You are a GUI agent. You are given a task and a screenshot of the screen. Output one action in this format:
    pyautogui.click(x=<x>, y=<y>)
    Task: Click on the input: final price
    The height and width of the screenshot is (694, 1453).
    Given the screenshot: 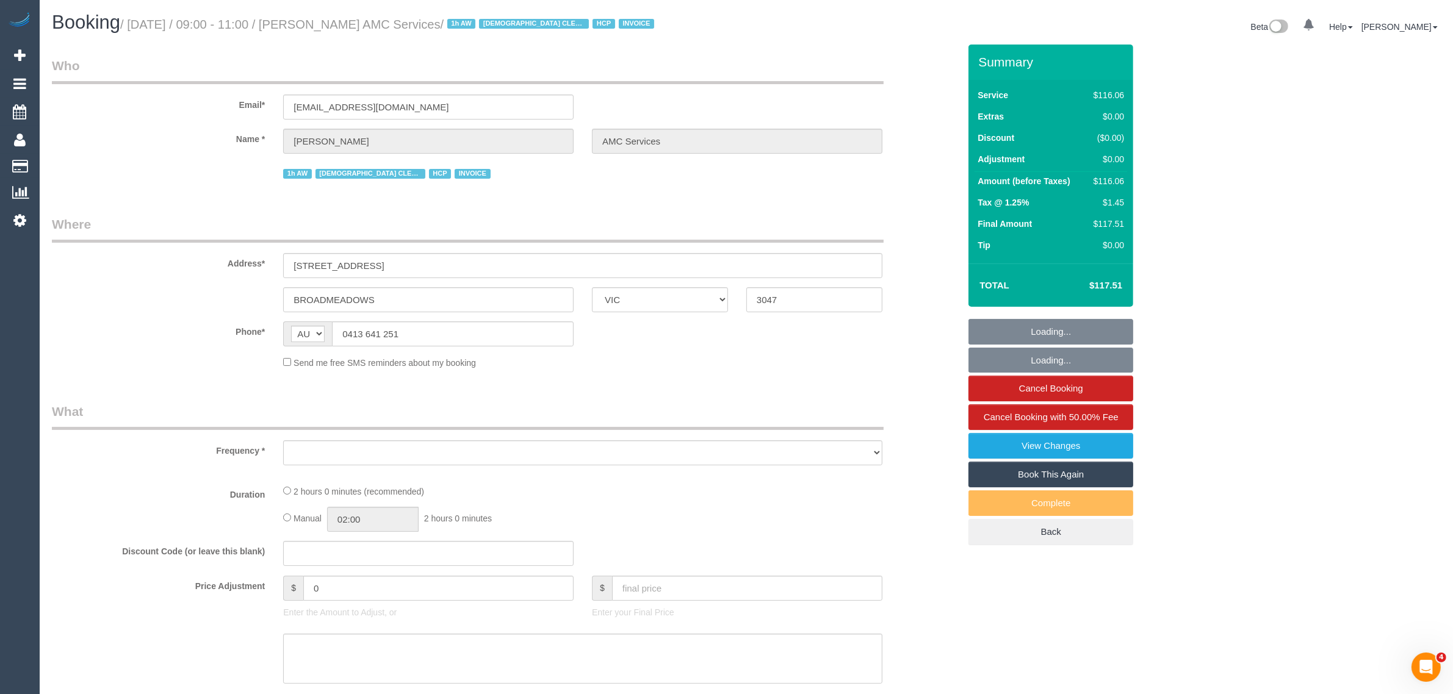 What is the action you would take?
    pyautogui.click(x=747, y=588)
    